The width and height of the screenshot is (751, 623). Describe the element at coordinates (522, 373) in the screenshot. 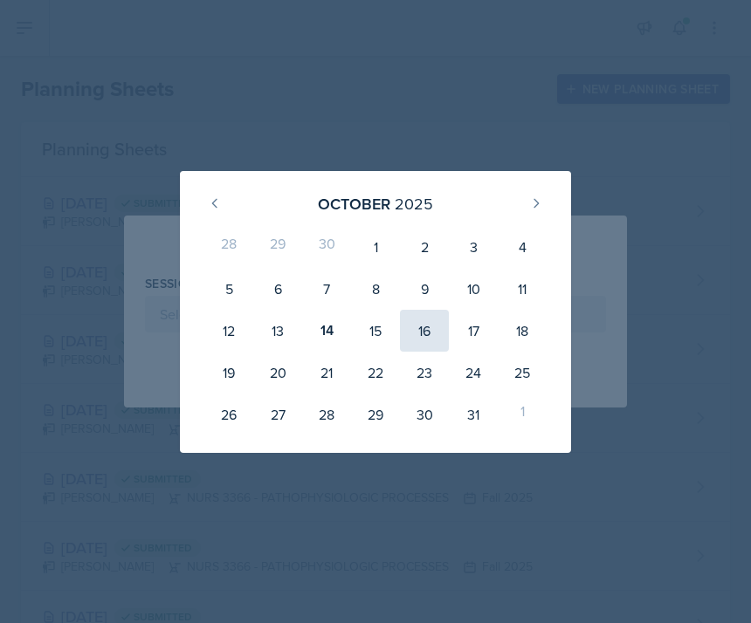

I see `div: 25` at that location.